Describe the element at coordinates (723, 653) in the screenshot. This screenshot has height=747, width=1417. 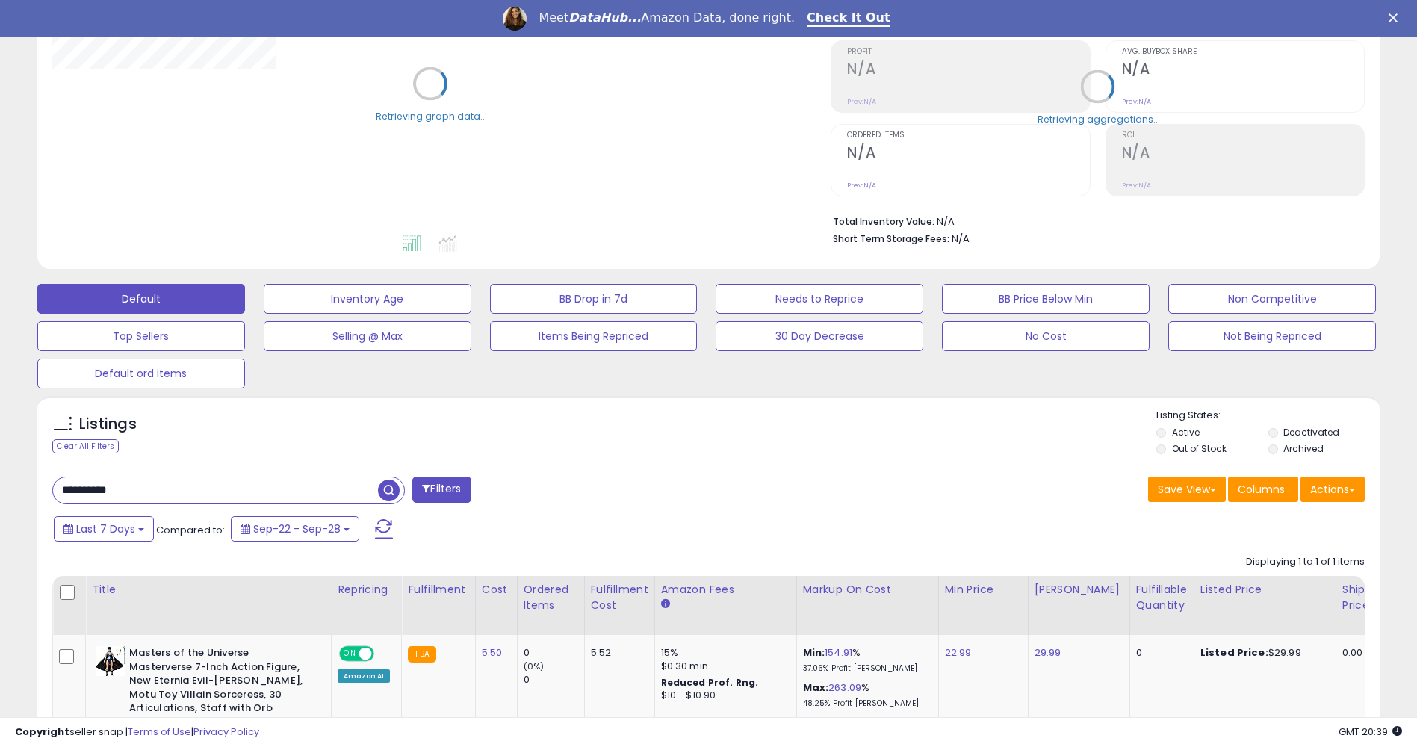
I see `div: 15%` at that location.